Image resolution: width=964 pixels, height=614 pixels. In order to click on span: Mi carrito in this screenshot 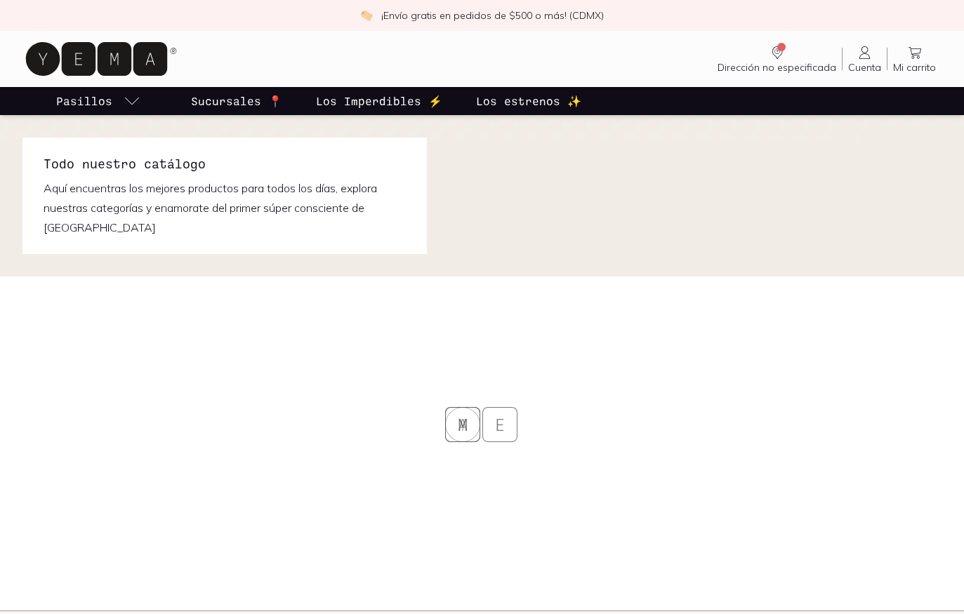, I will do `click(914, 67)`.